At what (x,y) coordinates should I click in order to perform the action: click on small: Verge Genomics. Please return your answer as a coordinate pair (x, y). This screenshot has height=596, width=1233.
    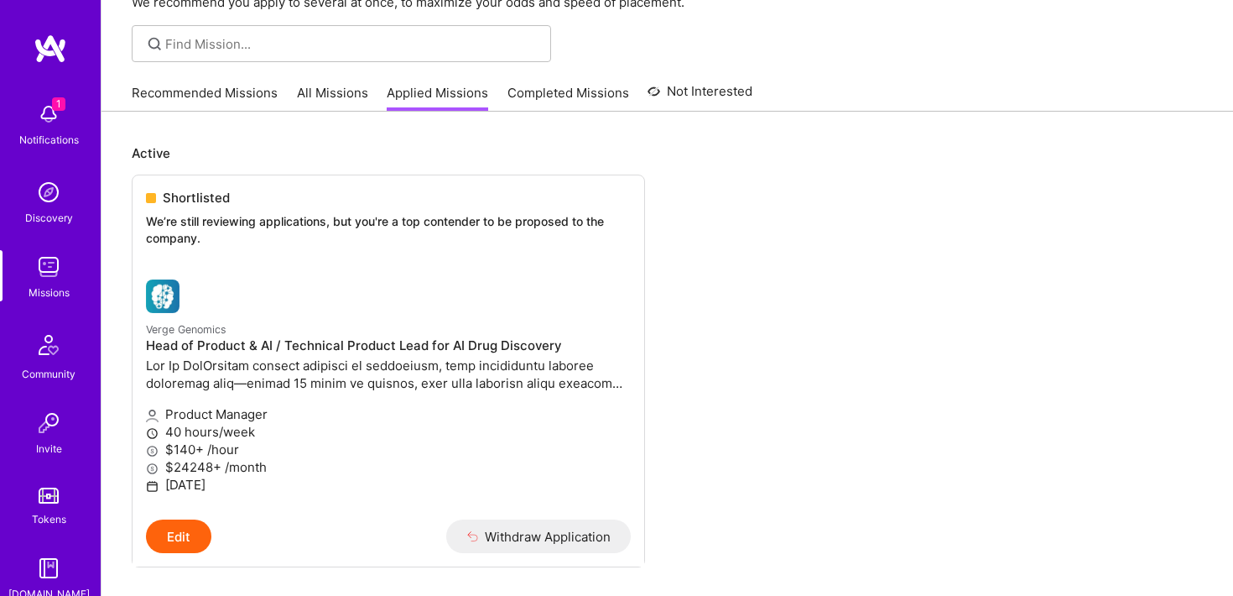
    Looking at the image, I should click on (186, 329).